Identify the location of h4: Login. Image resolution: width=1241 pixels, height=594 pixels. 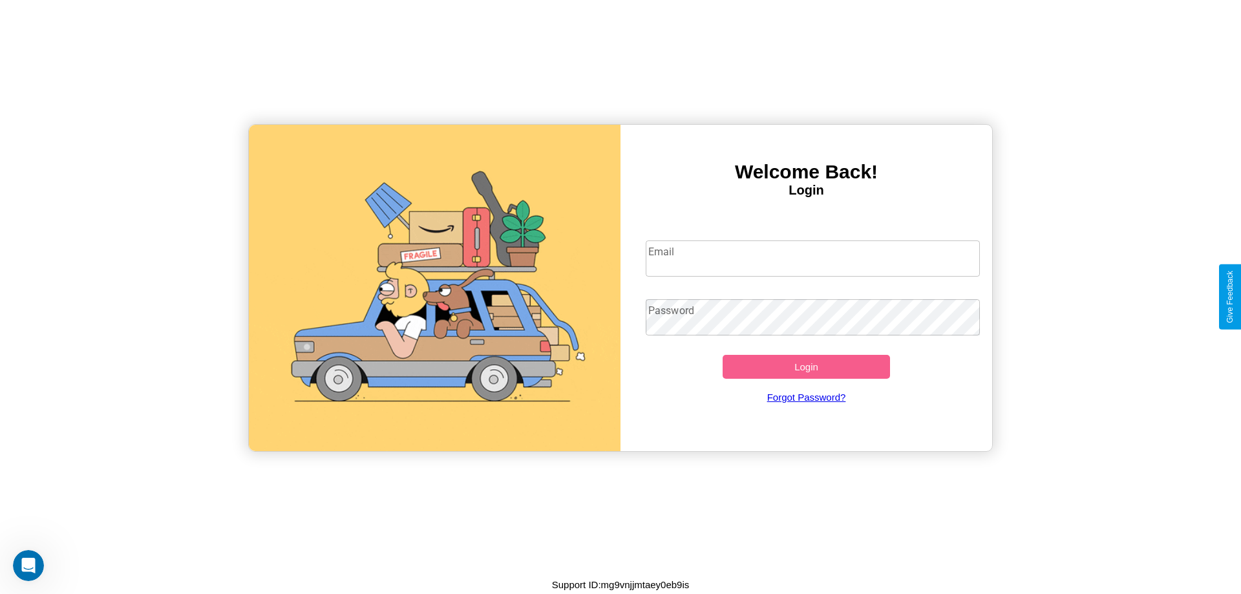
(806, 190).